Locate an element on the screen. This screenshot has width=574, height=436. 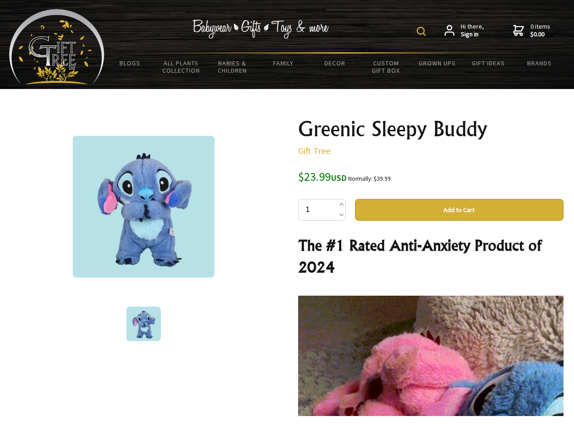
span: USD is located at coordinates (338, 178).